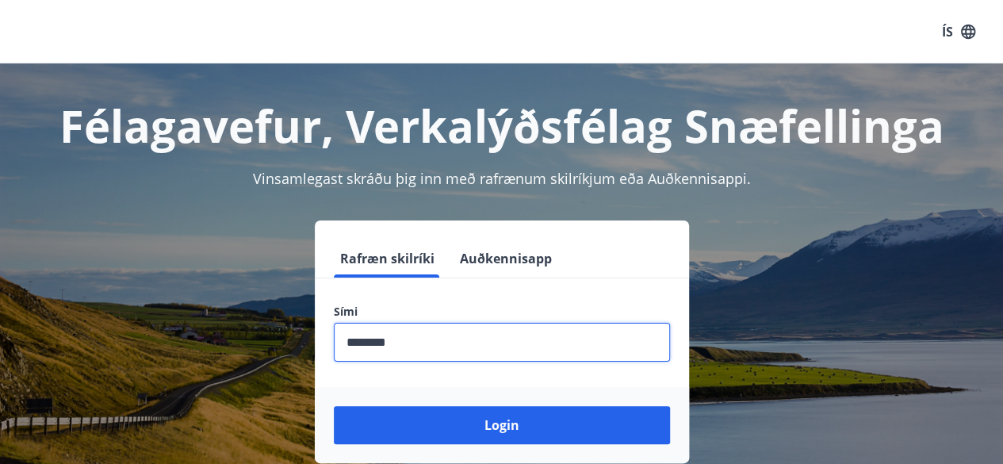 This screenshot has height=464, width=1003. Describe the element at coordinates (501, 125) in the screenshot. I see `h1: Félagavefur, Verkalýðsfélag Snæfellinga` at that location.